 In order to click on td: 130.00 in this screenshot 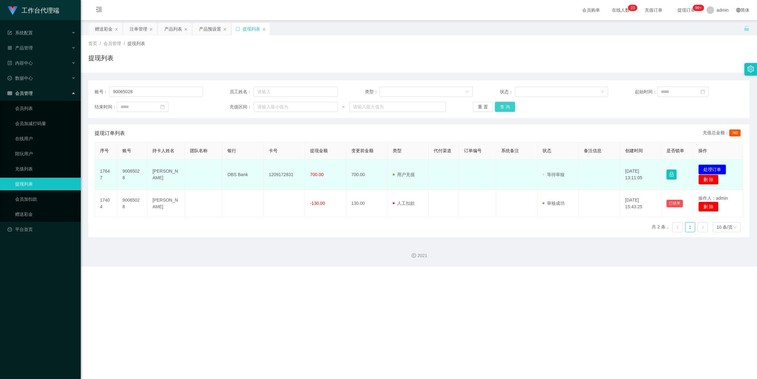, I will do `click(367, 204)`.